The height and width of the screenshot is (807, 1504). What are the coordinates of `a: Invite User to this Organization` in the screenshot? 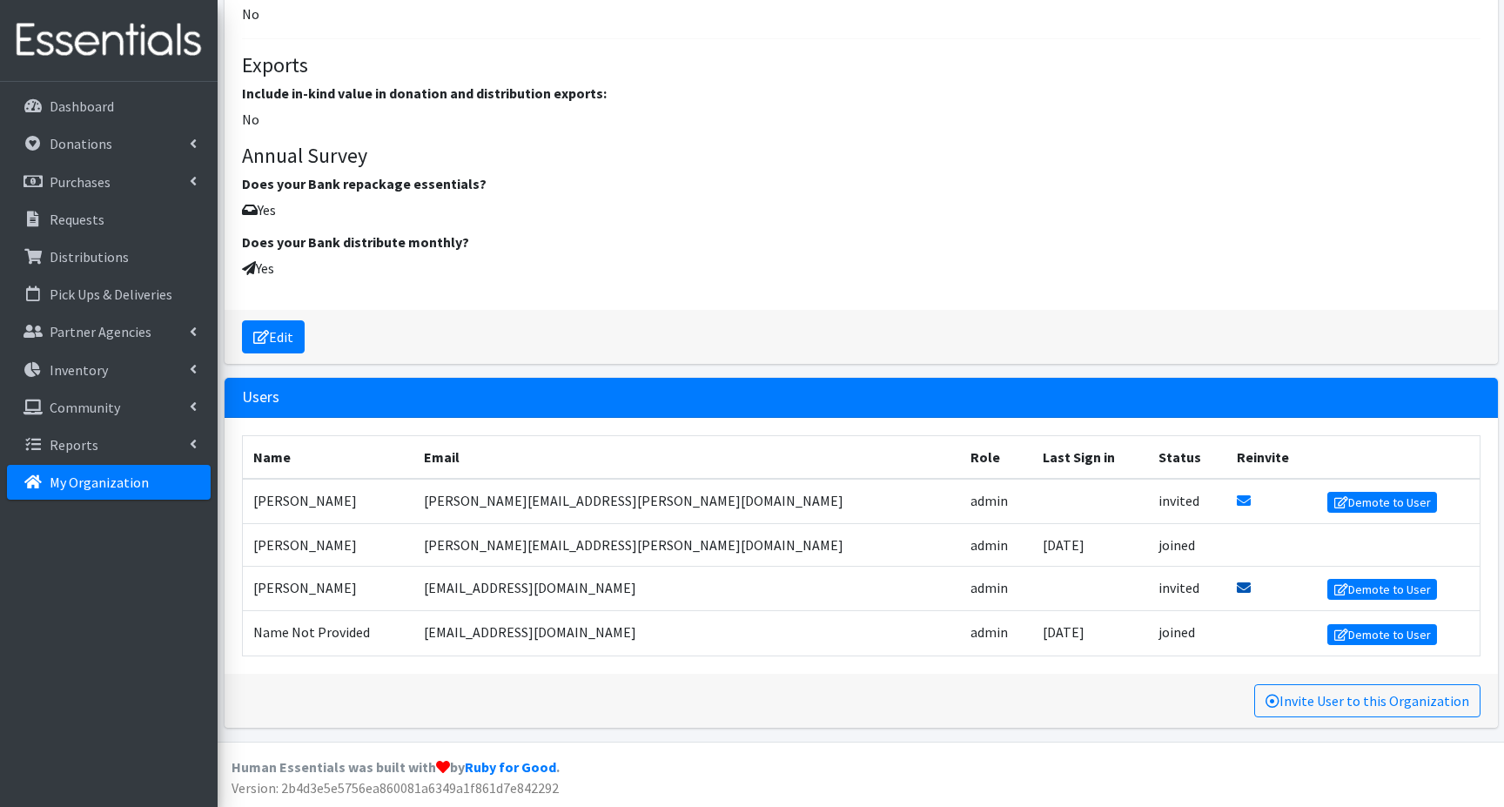 It's located at (1367, 701).